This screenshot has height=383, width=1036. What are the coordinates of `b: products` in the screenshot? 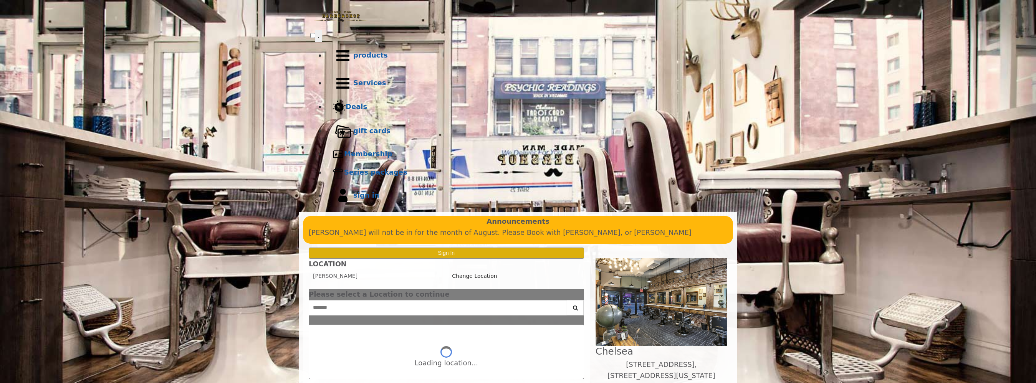 It's located at (371, 55).